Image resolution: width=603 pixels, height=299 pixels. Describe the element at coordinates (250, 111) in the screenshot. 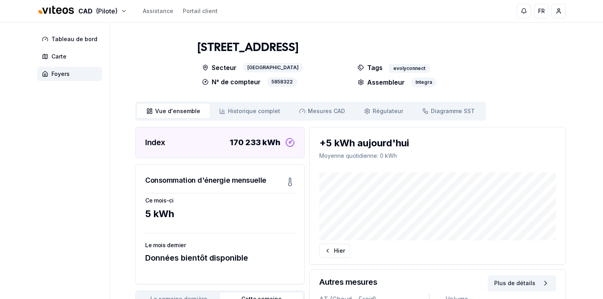

I see `a: Historique complet` at that location.